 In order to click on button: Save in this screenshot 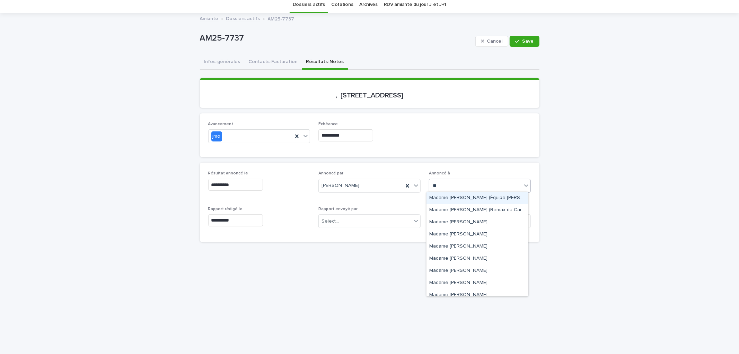, I will do `click(524, 41)`.